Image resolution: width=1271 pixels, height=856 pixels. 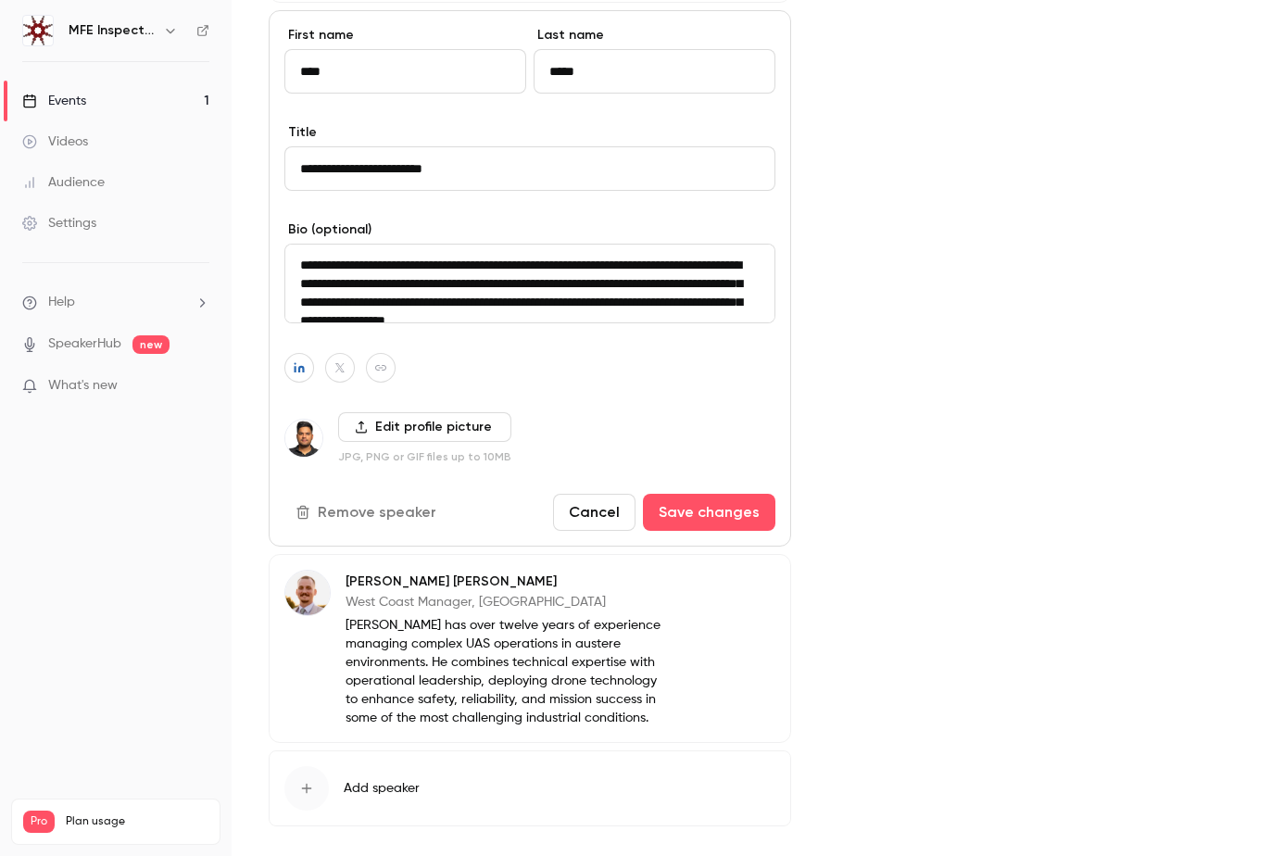 What do you see at coordinates (54, 101) in the screenshot?
I see `div: Events` at bounding box center [54, 101].